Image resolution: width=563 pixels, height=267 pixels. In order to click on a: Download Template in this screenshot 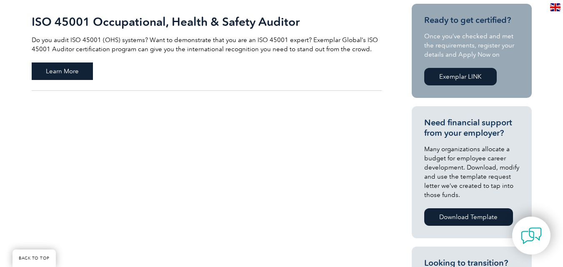, I will do `click(468, 217)`.